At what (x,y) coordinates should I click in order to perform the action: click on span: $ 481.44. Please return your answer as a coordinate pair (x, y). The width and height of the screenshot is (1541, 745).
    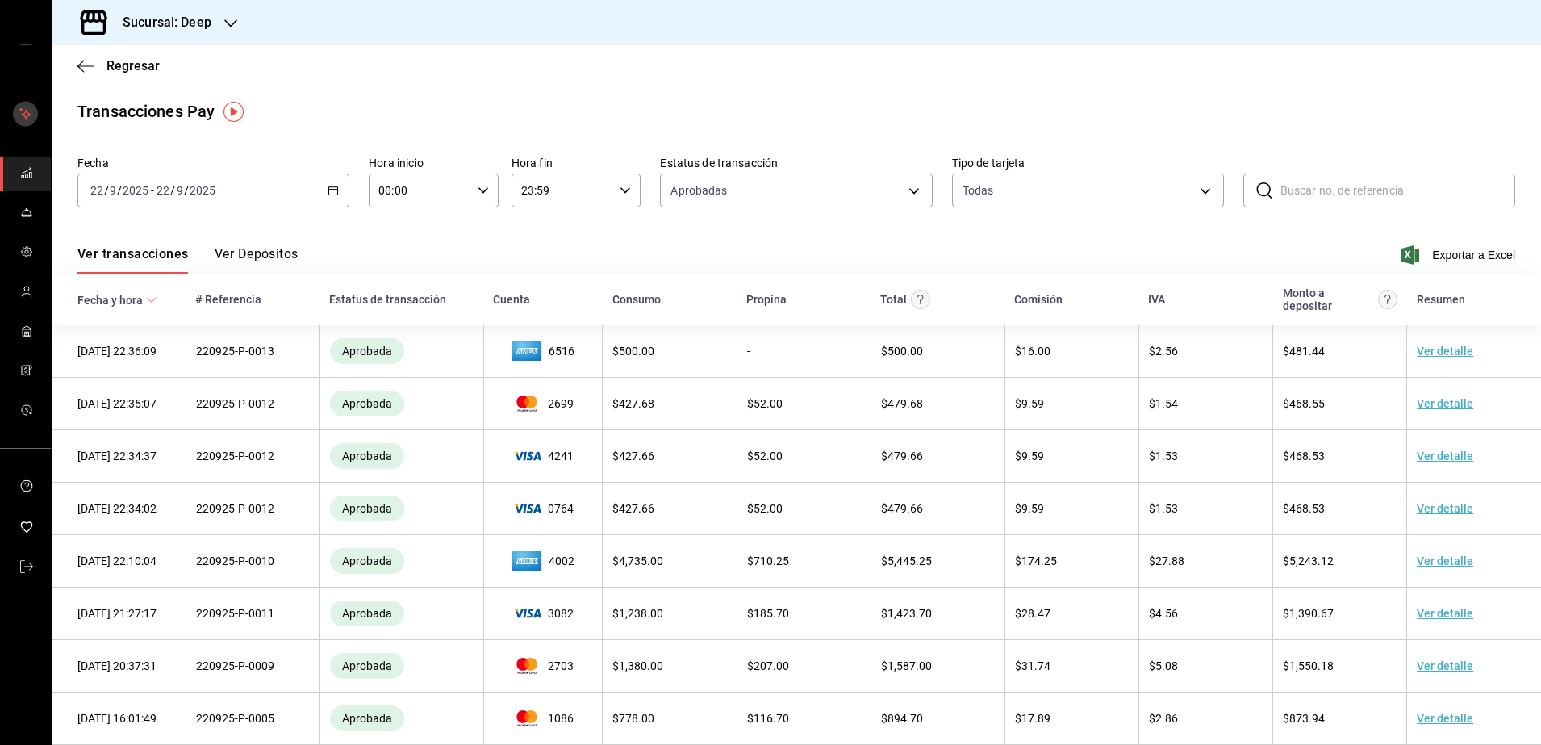
    Looking at the image, I should click on (1304, 351).